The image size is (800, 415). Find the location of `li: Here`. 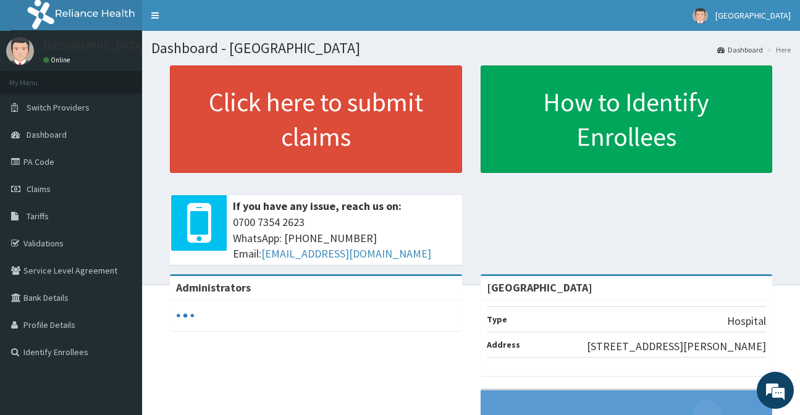

li: Here is located at coordinates (777, 49).